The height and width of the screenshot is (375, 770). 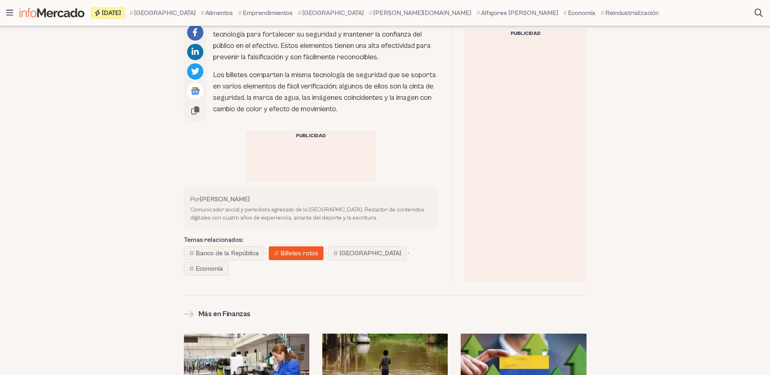 I want to click on span: Reindustrialización, so click(x=632, y=13).